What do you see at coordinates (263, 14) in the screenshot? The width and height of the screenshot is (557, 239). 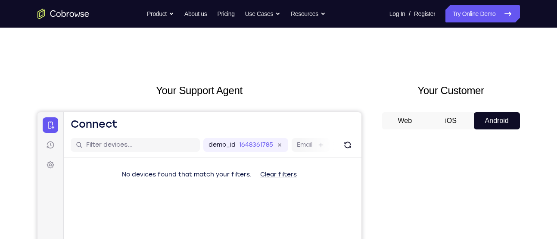 I see `button: Use Cases` at bounding box center [263, 14].